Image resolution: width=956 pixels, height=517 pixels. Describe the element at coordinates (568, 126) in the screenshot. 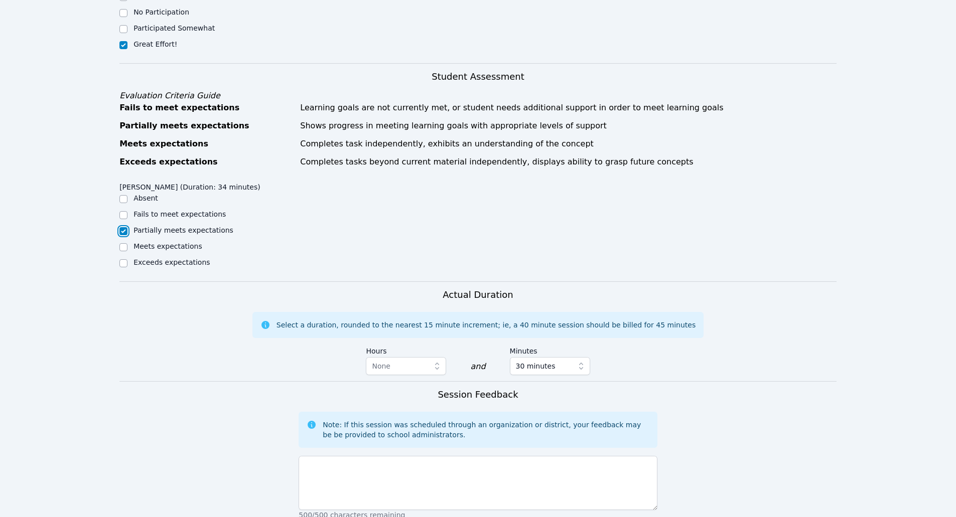

I see `div: Shows progress in meeting learning goals with appropriate levels of support` at that location.